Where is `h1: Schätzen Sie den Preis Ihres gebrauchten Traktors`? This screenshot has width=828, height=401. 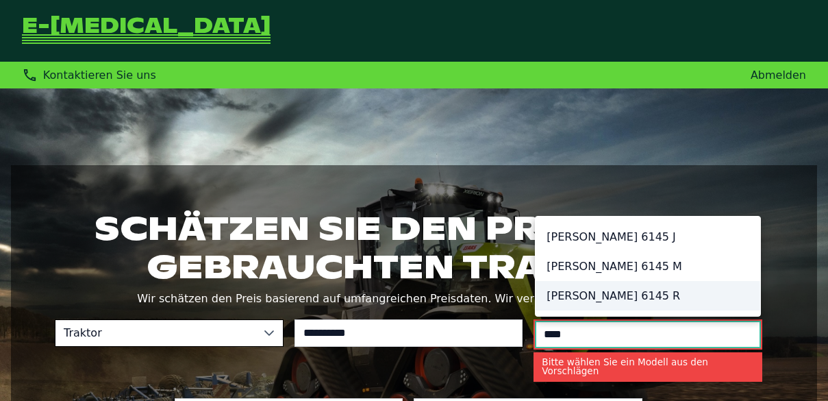
h1: Schätzen Sie den Preis Ihres gebrauchten Traktors is located at coordinates (414, 247).